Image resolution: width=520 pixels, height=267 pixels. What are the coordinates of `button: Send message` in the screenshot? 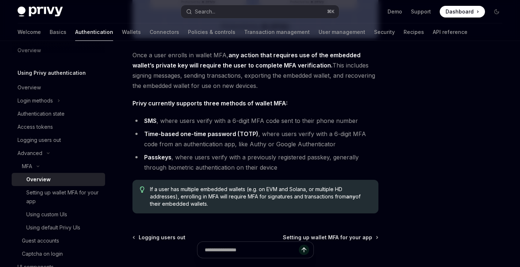 It's located at (304, 250).